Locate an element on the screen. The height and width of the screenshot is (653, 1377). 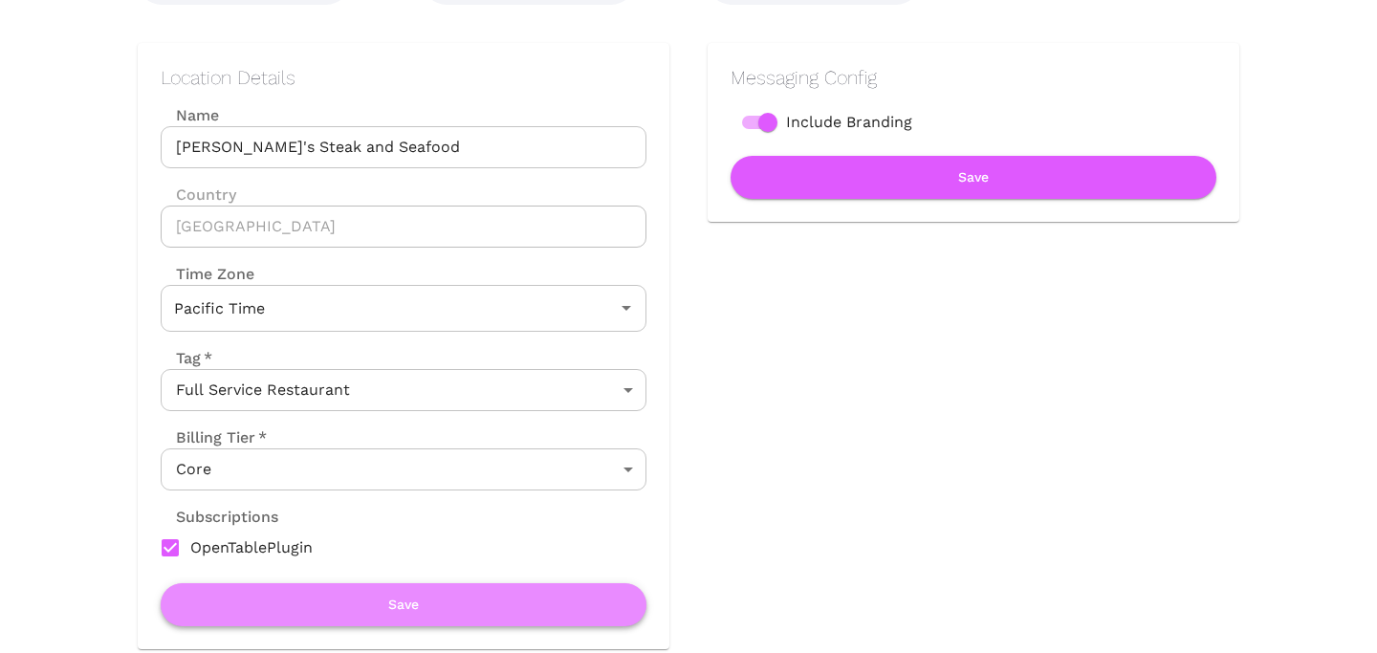
label: Tag is located at coordinates (187, 358).